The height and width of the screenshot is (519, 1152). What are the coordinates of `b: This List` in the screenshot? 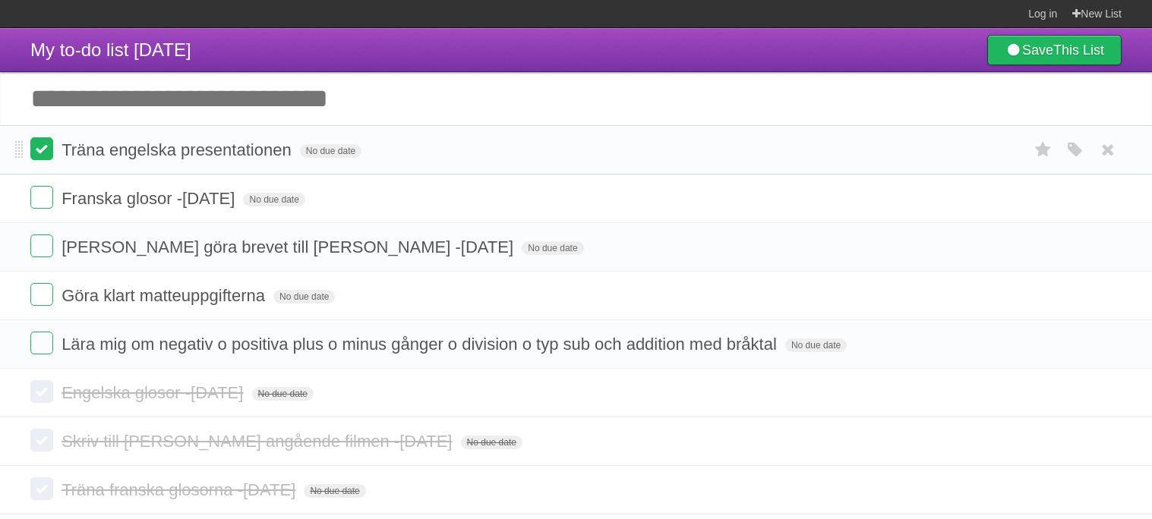 It's located at (1078, 50).